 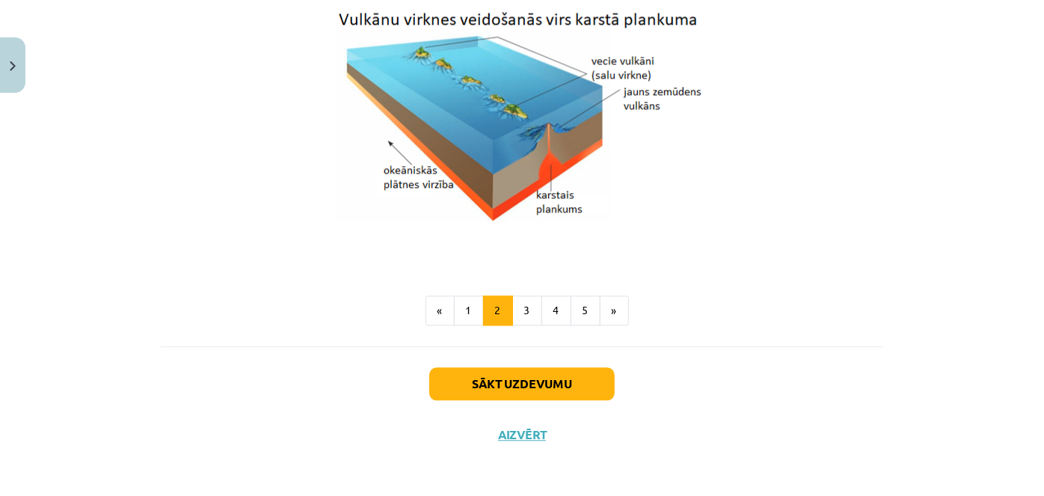 I want to click on button: Sākt uzdevumu, so click(x=522, y=384).